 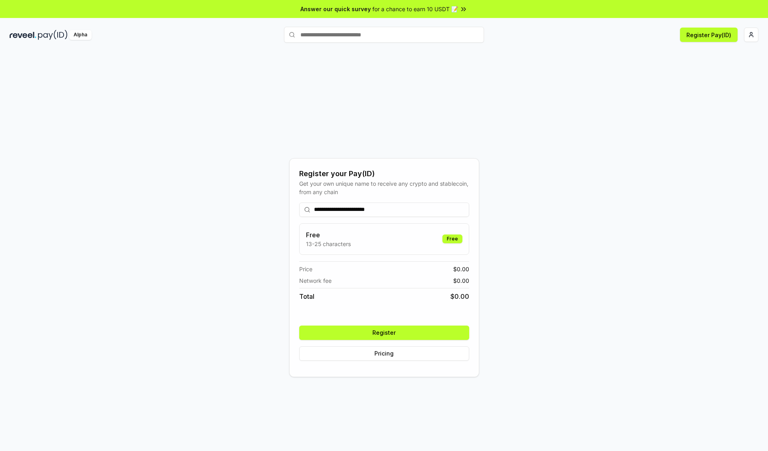 What do you see at coordinates (384, 354) in the screenshot?
I see `button: Pricing` at bounding box center [384, 354].